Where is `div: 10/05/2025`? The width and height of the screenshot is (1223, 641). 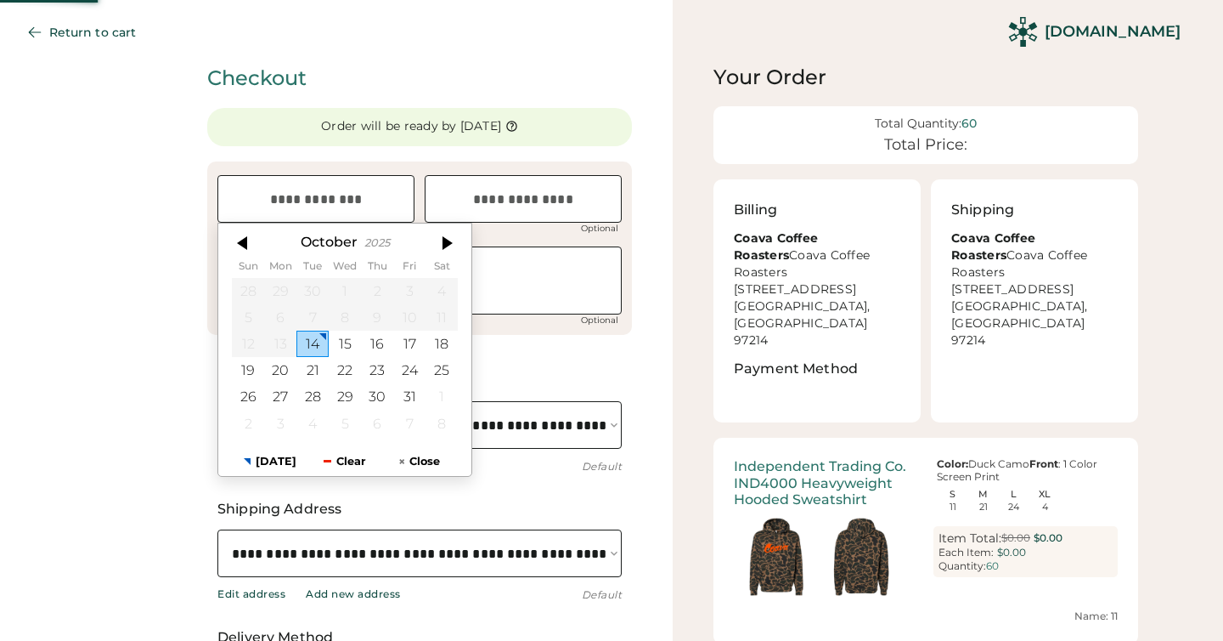 div: 10/05/2025 is located at coordinates (248, 317).